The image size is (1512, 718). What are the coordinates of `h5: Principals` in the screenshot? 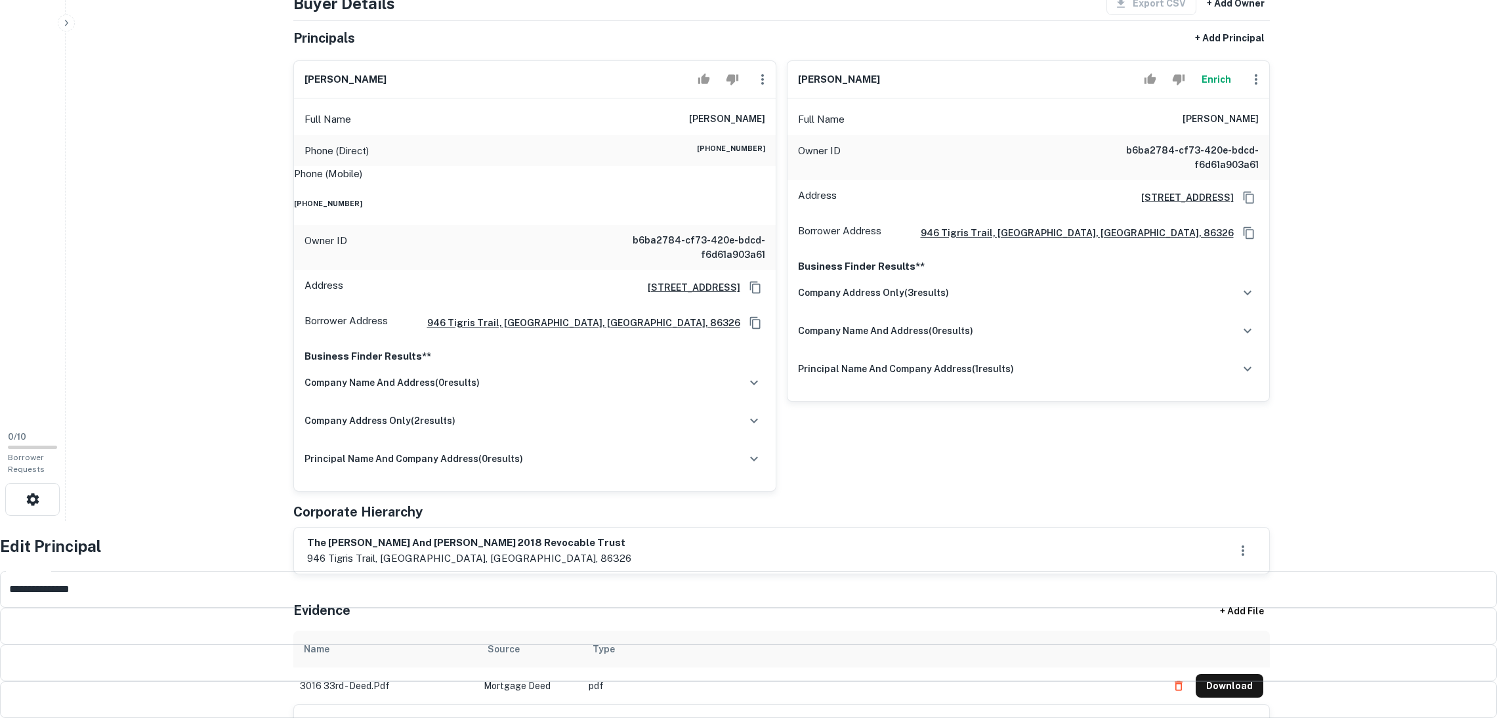 It's located at (324, 38).